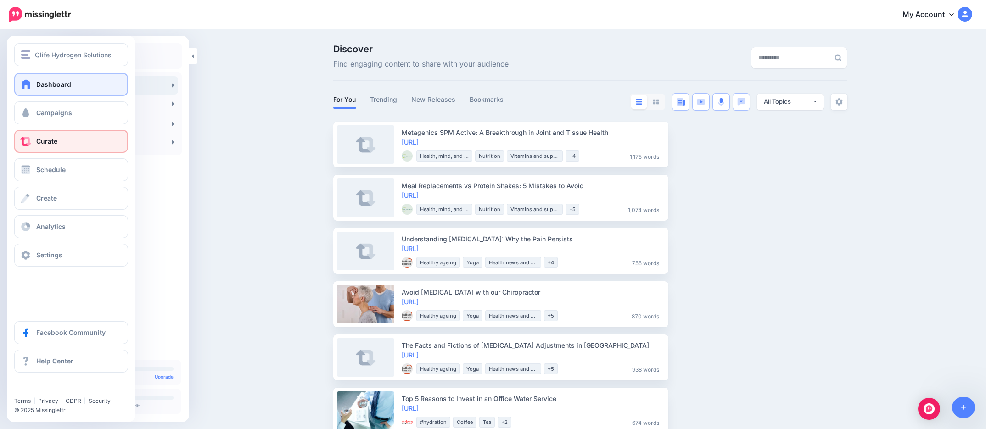  What do you see at coordinates (644, 209) in the screenshot?
I see `li: 1,074 words` at bounding box center [644, 209].